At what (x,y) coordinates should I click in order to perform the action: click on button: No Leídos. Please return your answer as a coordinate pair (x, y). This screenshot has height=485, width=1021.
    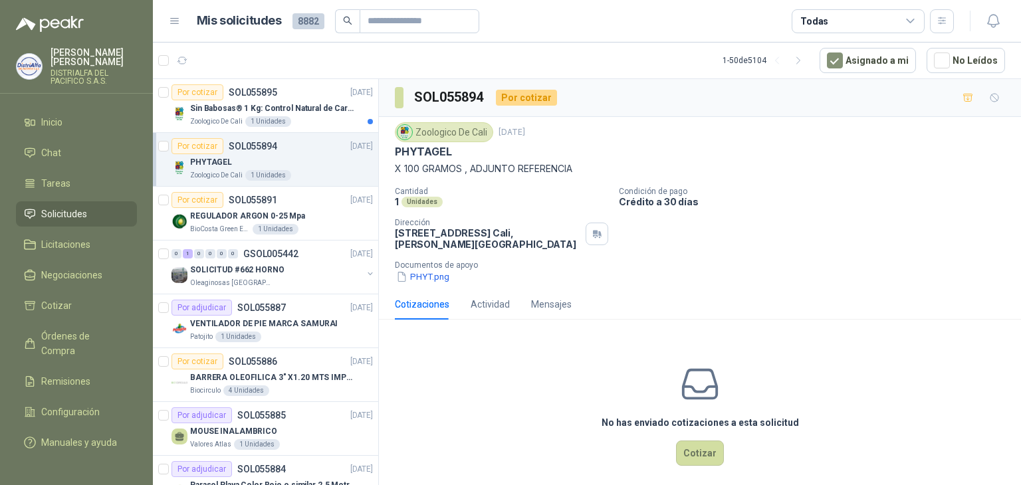
    Looking at the image, I should click on (966, 61).